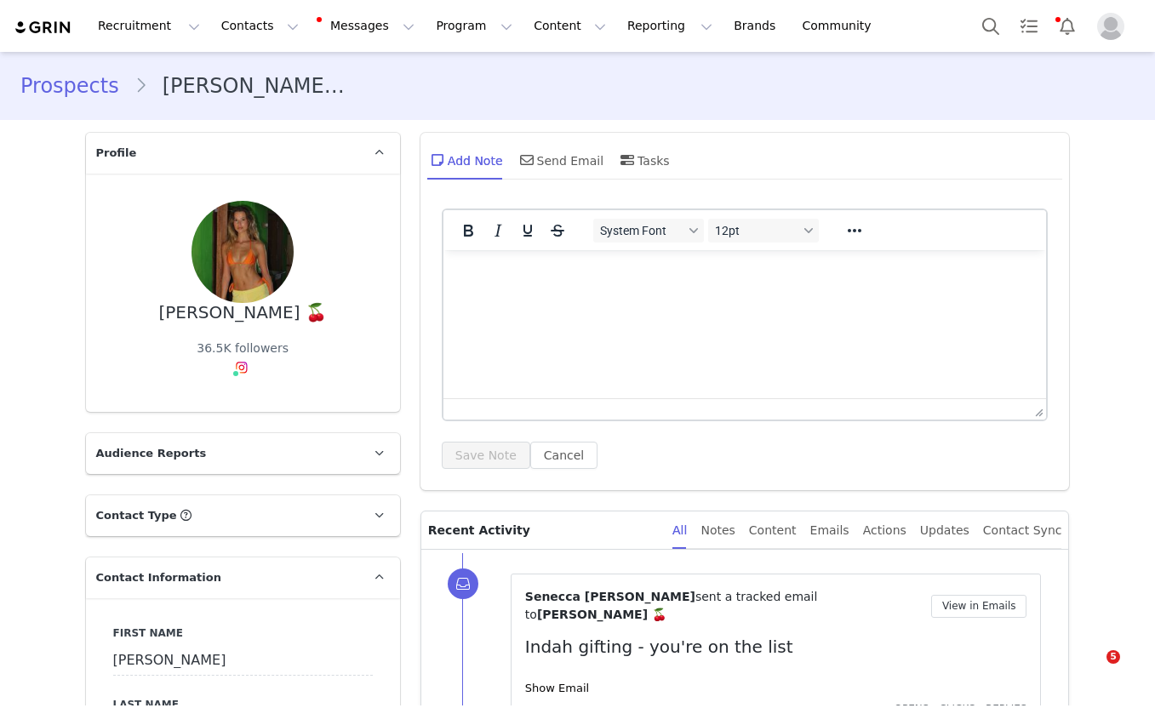 The width and height of the screenshot is (1155, 708). What do you see at coordinates (991, 26) in the screenshot?
I see `button: Search` at bounding box center [991, 26].